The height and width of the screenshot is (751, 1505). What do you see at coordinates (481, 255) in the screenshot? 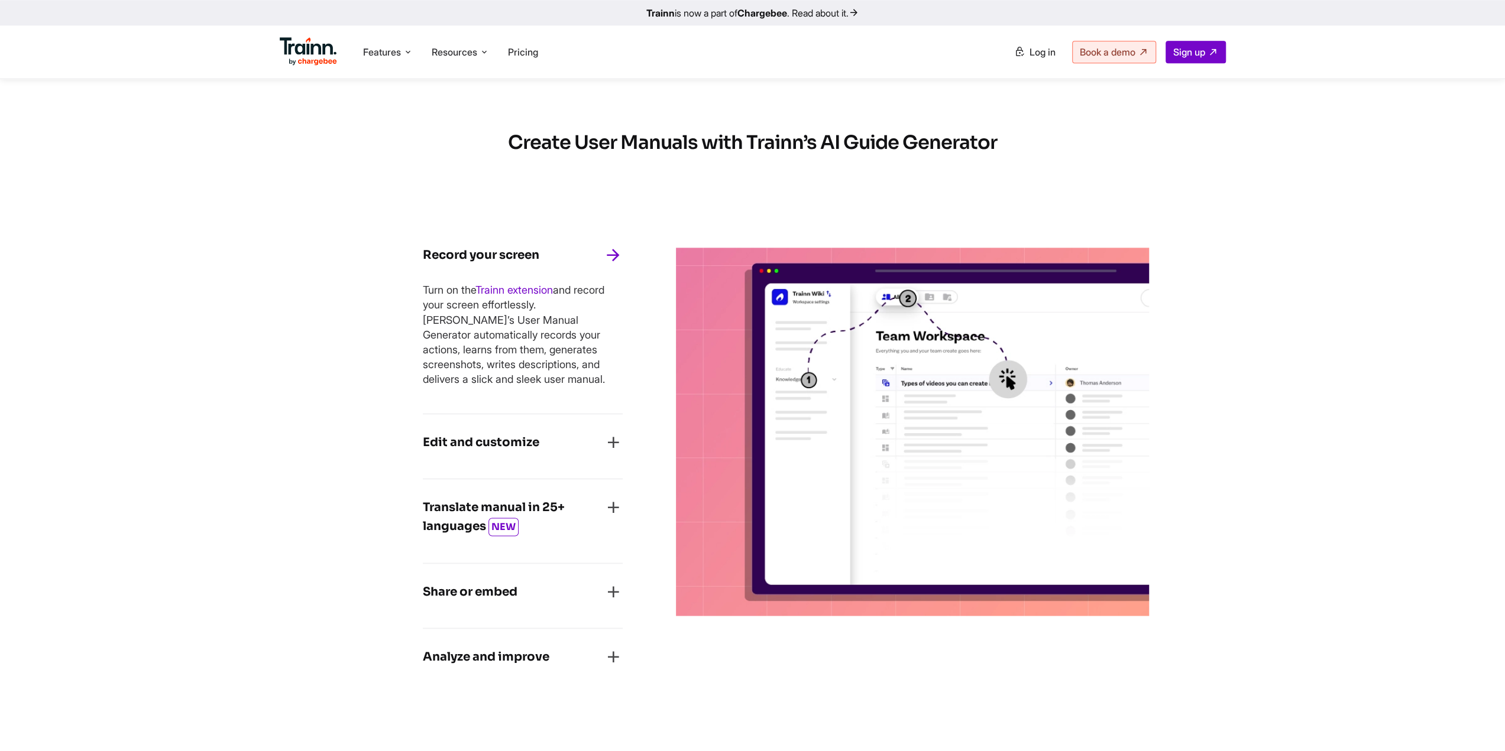
I see `h4: Record your screen` at bounding box center [481, 255].